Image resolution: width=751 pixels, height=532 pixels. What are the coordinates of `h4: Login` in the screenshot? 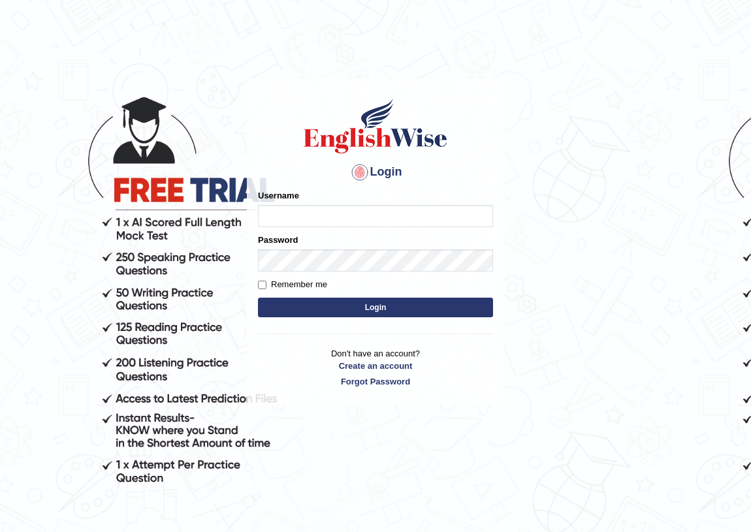 It's located at (375, 172).